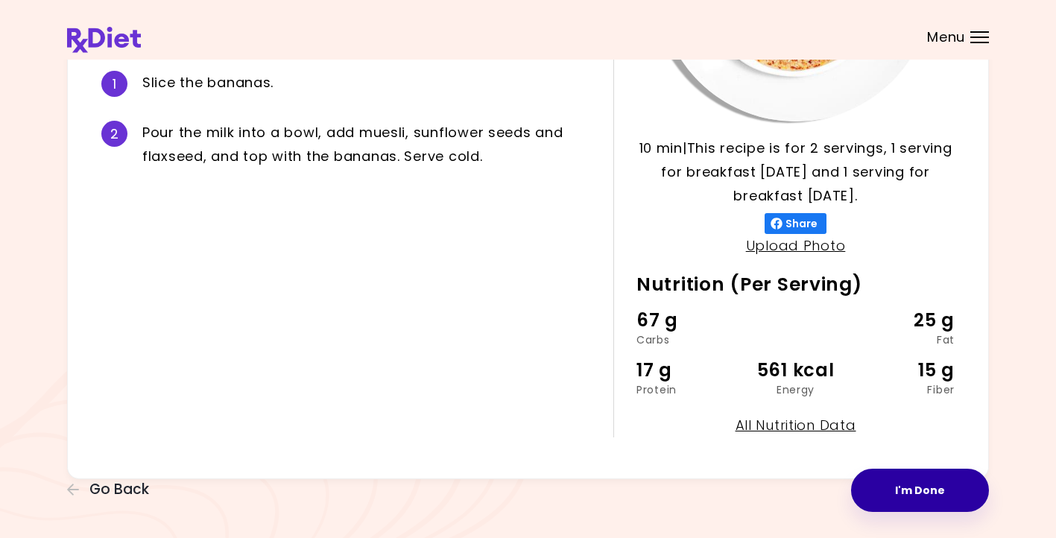 The image size is (1056, 538). Describe the element at coordinates (795, 390) in the screenshot. I see `div: Energy` at that location.